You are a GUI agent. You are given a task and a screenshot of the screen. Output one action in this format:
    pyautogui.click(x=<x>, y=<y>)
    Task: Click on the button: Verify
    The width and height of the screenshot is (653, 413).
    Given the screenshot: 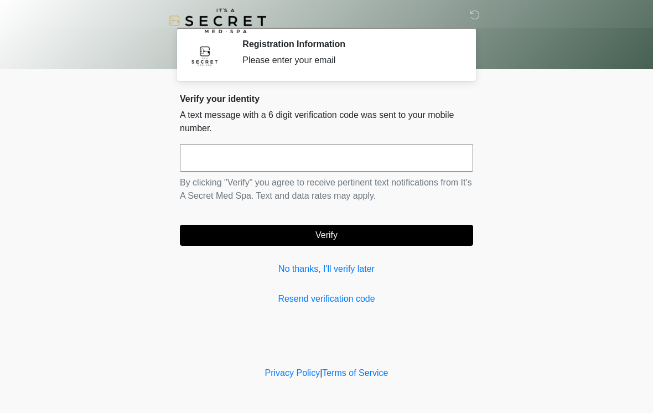 What is the action you would take?
    pyautogui.click(x=327, y=235)
    